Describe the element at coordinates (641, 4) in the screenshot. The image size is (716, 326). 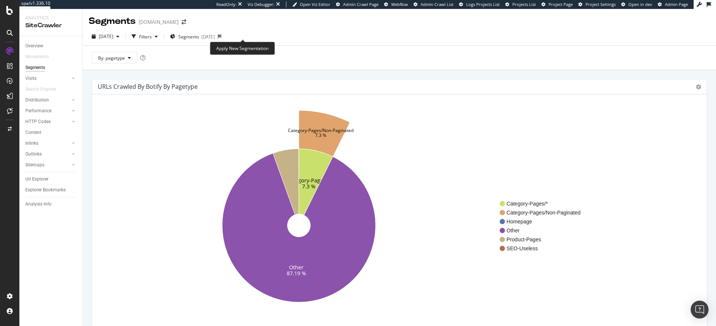
I see `span: Open in dev` at that location.